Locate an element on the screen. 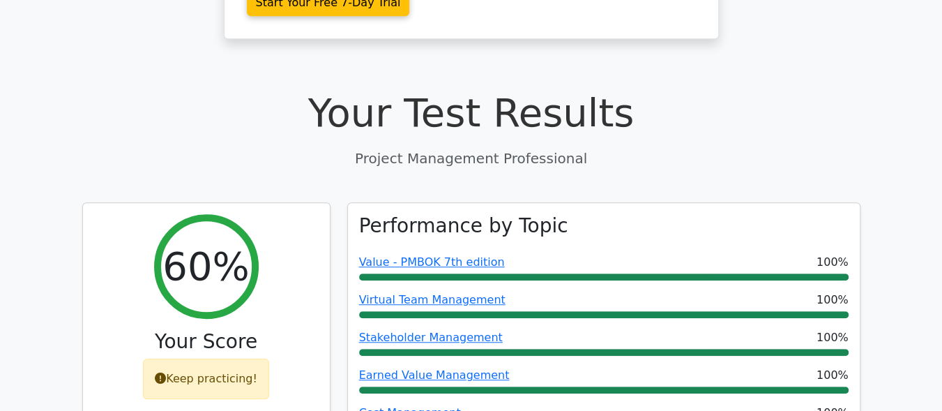 Image resolution: width=942 pixels, height=411 pixels. a: Value - PMBOK 7th edition is located at coordinates (432, 262).